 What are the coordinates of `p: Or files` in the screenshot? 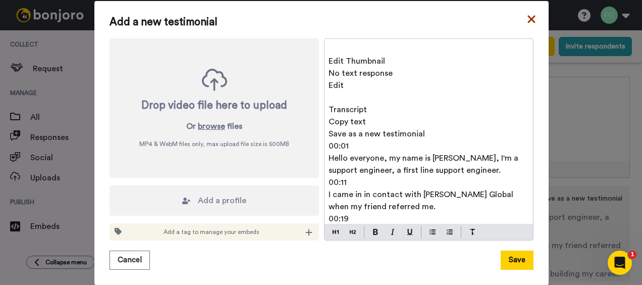 It's located at (214, 126).